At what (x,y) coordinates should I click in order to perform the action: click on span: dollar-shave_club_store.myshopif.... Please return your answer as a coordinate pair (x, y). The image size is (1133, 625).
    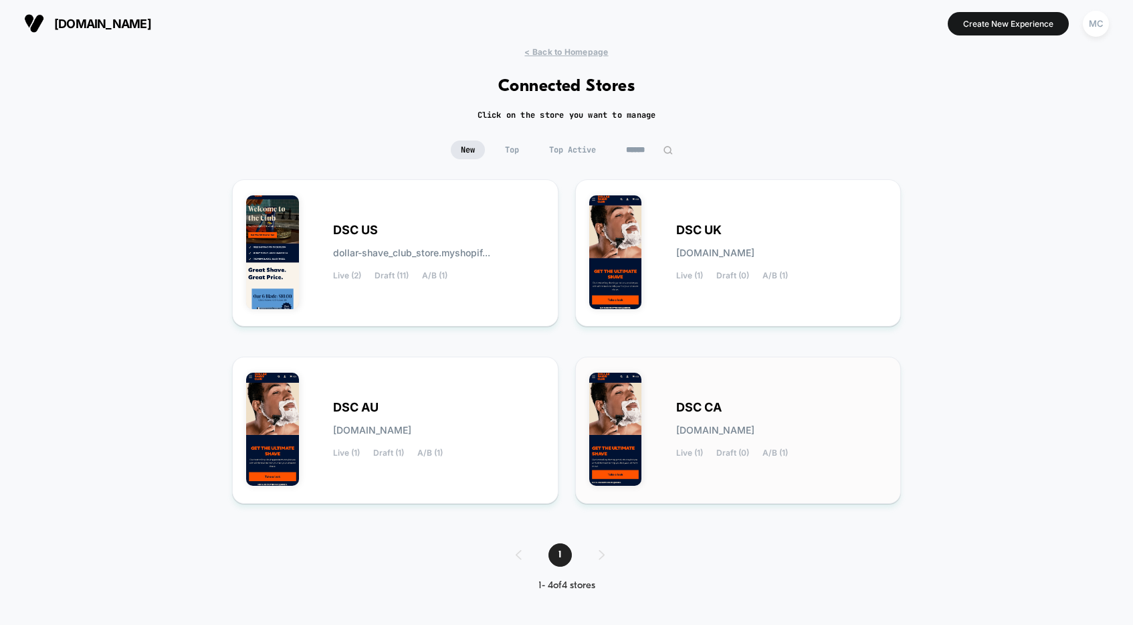
    Looking at the image, I should click on (411, 253).